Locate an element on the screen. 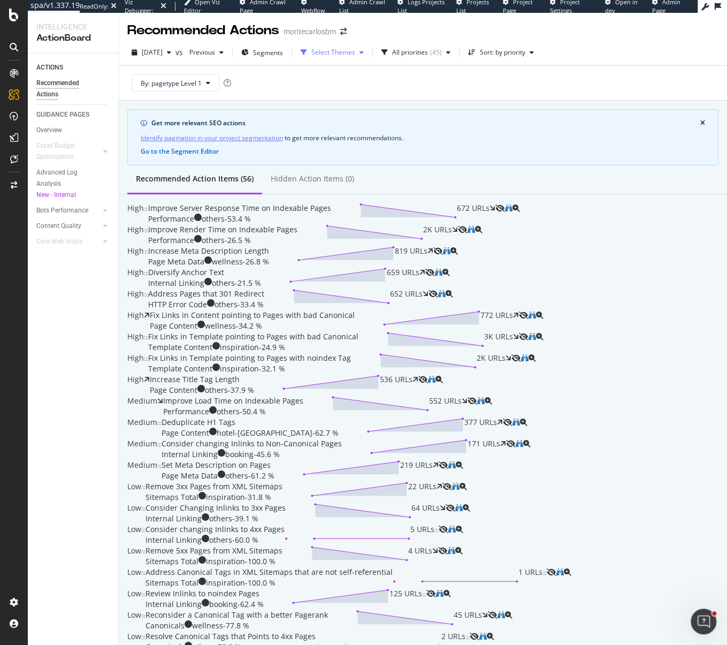 The height and width of the screenshot is (645, 727). button: Sort: by priority is located at coordinates (501, 52).